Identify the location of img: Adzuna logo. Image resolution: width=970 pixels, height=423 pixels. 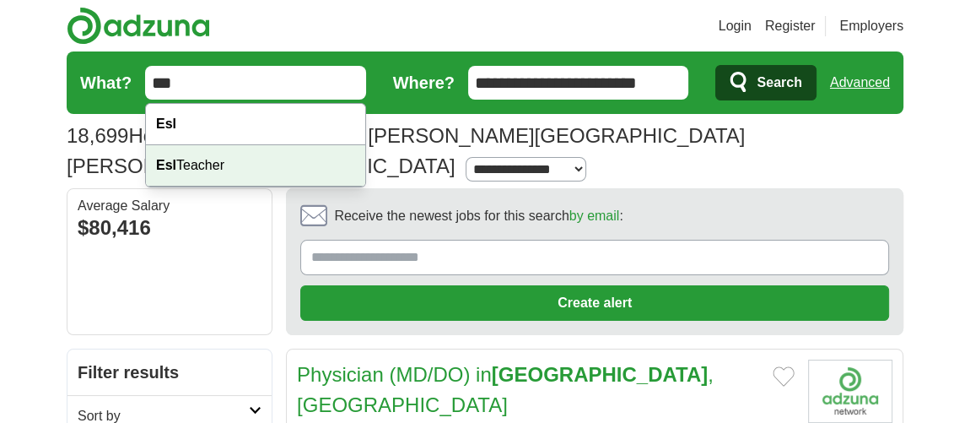
(138, 25).